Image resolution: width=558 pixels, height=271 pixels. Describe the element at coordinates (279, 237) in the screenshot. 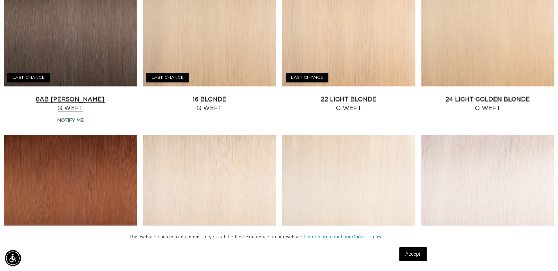

I see `p: This website uses cookies to ensure you get the best experience on our website.` at that location.